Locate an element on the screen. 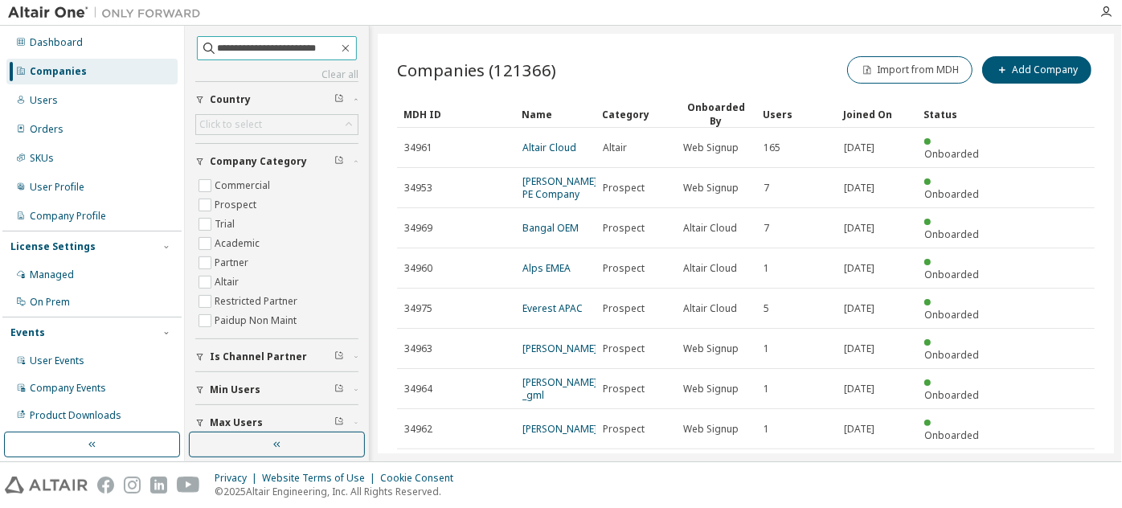 The width and height of the screenshot is (1122, 508). label: Altair is located at coordinates (228, 282).